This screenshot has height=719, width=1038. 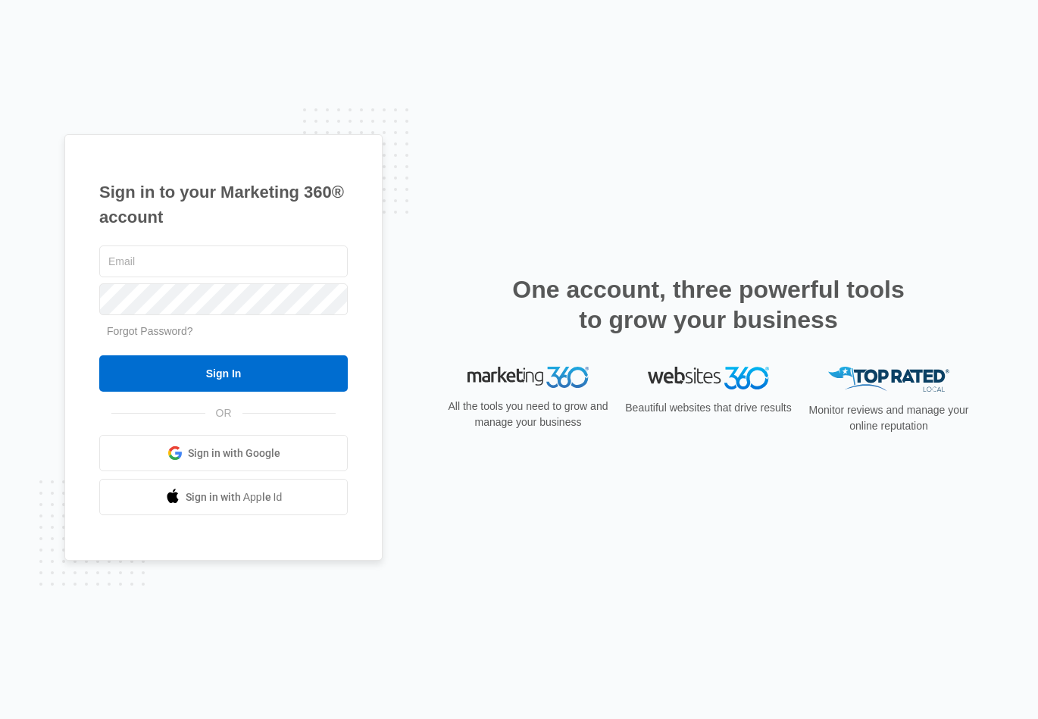 What do you see at coordinates (708, 377) in the screenshot?
I see `img: Websites 360` at bounding box center [708, 377].